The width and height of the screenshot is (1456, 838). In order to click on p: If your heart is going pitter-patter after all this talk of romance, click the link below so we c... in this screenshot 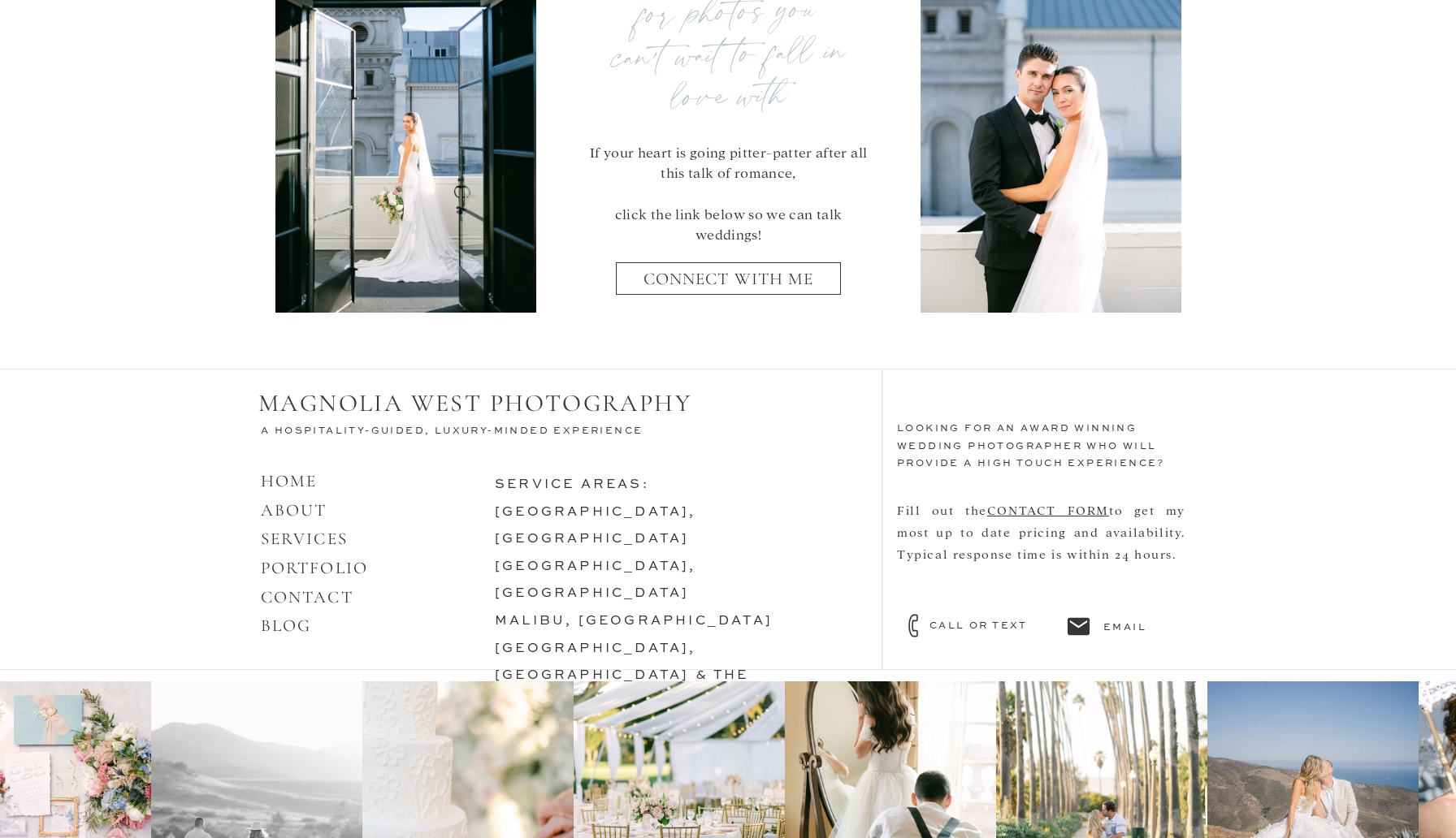, I will do `click(728, 184)`.